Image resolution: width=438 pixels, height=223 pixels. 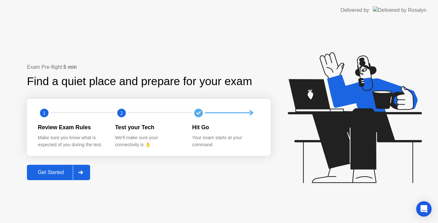 I want to click on div: Open Intercom Messenger, so click(x=424, y=209).